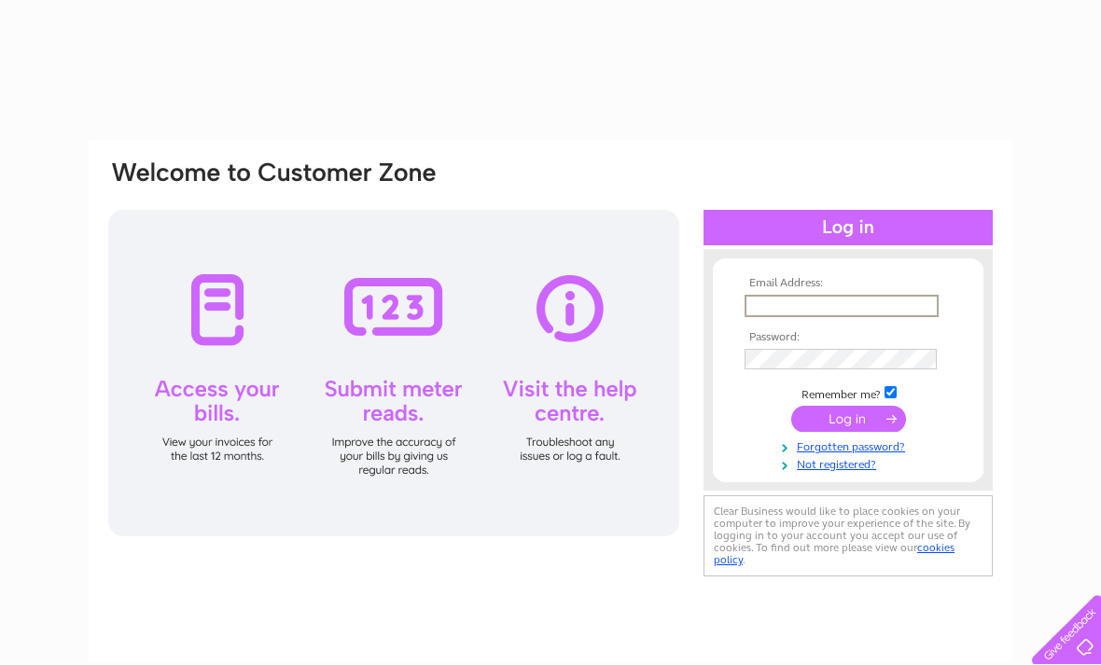 The height and width of the screenshot is (665, 1101). What do you see at coordinates (848, 284) in the screenshot?
I see `th: Email Address:` at bounding box center [848, 284].